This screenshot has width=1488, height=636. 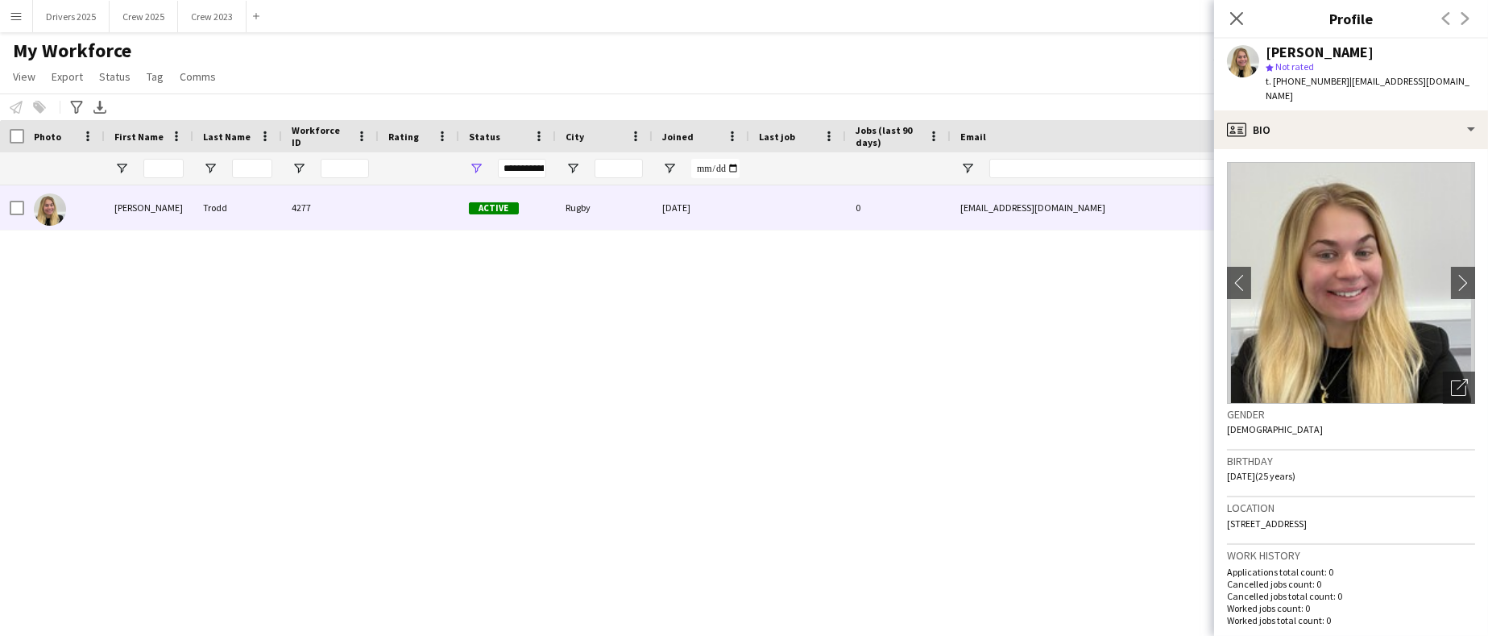 What do you see at coordinates (1126, 168) in the screenshot?
I see `input: Email Filter Input` at bounding box center [1126, 168].